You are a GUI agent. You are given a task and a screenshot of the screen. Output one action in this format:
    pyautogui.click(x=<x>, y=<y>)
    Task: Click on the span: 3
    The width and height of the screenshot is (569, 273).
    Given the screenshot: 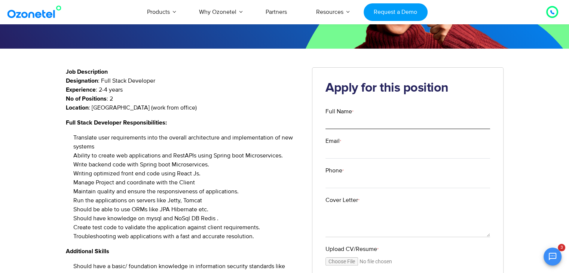 What is the action you would take?
    pyautogui.click(x=561, y=248)
    